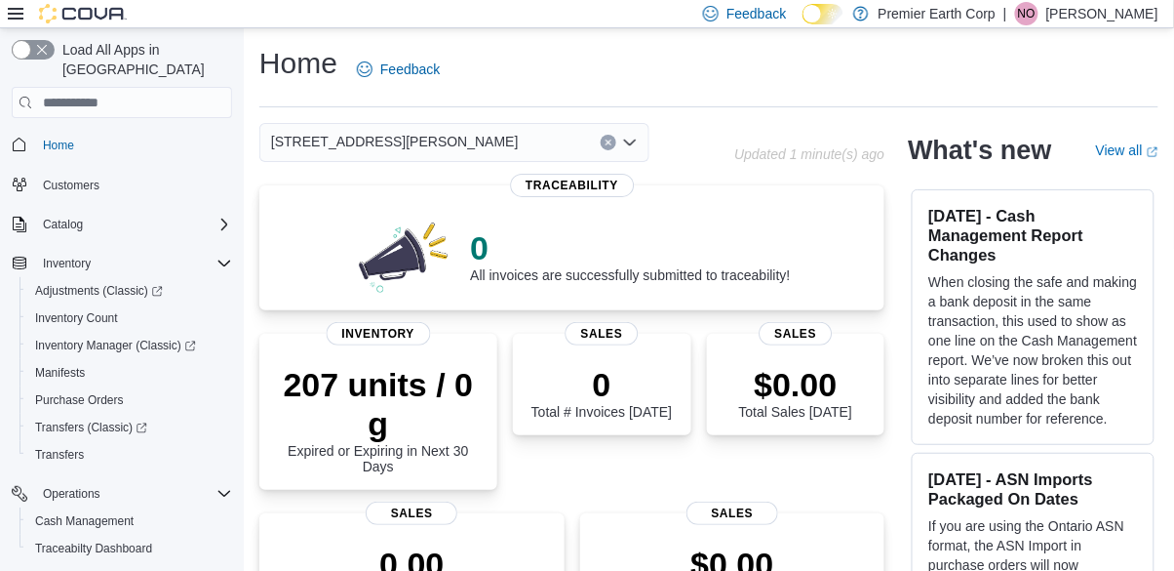 The width and height of the screenshot is (1174, 571). Describe the element at coordinates (572, 185) in the screenshot. I see `span: Traceability` at that location.